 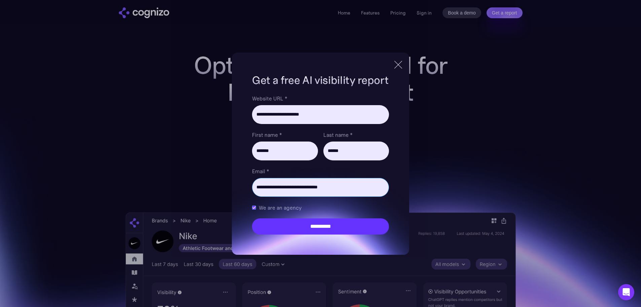 What do you see at coordinates (320, 80) in the screenshot?
I see `h1: Get a free AI visibility report` at bounding box center [320, 80].